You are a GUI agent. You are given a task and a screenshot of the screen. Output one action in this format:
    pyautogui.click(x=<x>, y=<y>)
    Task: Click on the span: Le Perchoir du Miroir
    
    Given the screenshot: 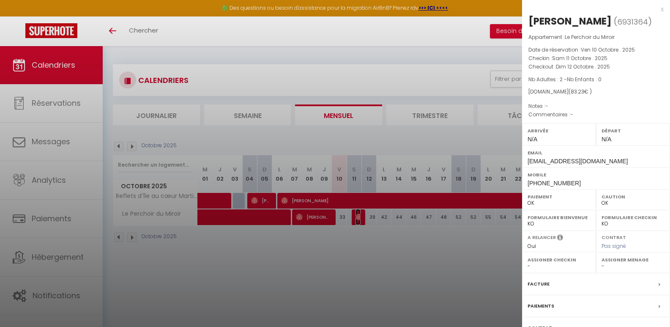 What is the action you would take?
    pyautogui.click(x=590, y=37)
    